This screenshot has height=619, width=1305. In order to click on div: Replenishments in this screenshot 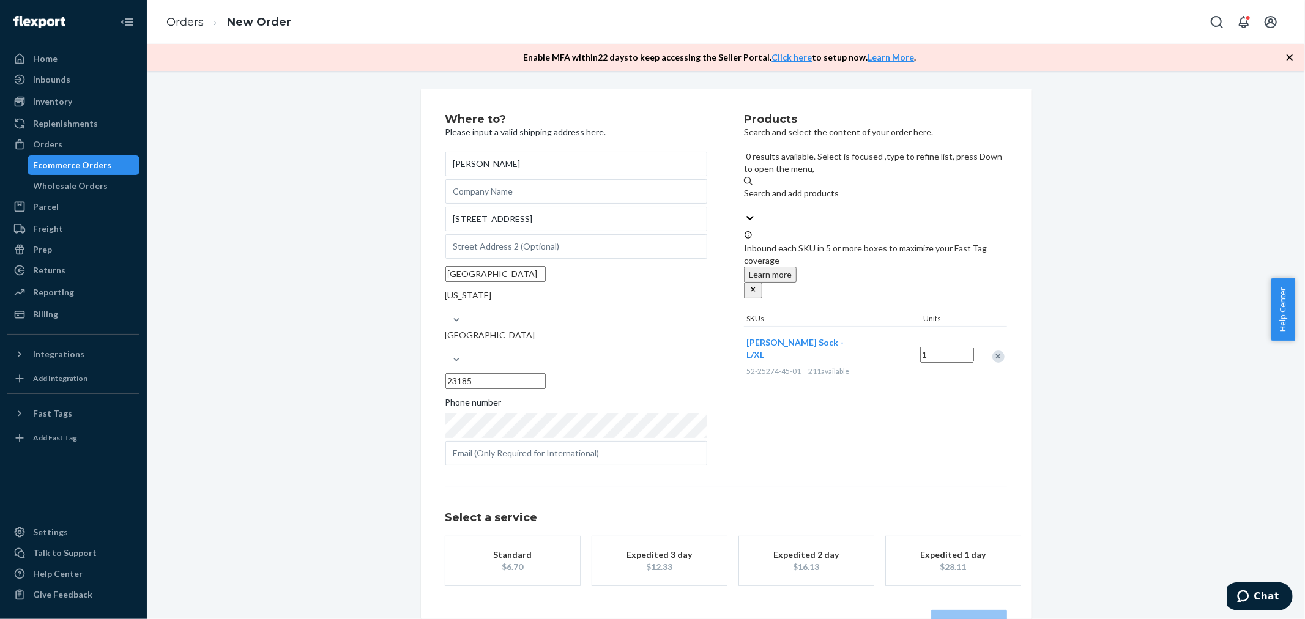, I will do `click(65, 124)`.